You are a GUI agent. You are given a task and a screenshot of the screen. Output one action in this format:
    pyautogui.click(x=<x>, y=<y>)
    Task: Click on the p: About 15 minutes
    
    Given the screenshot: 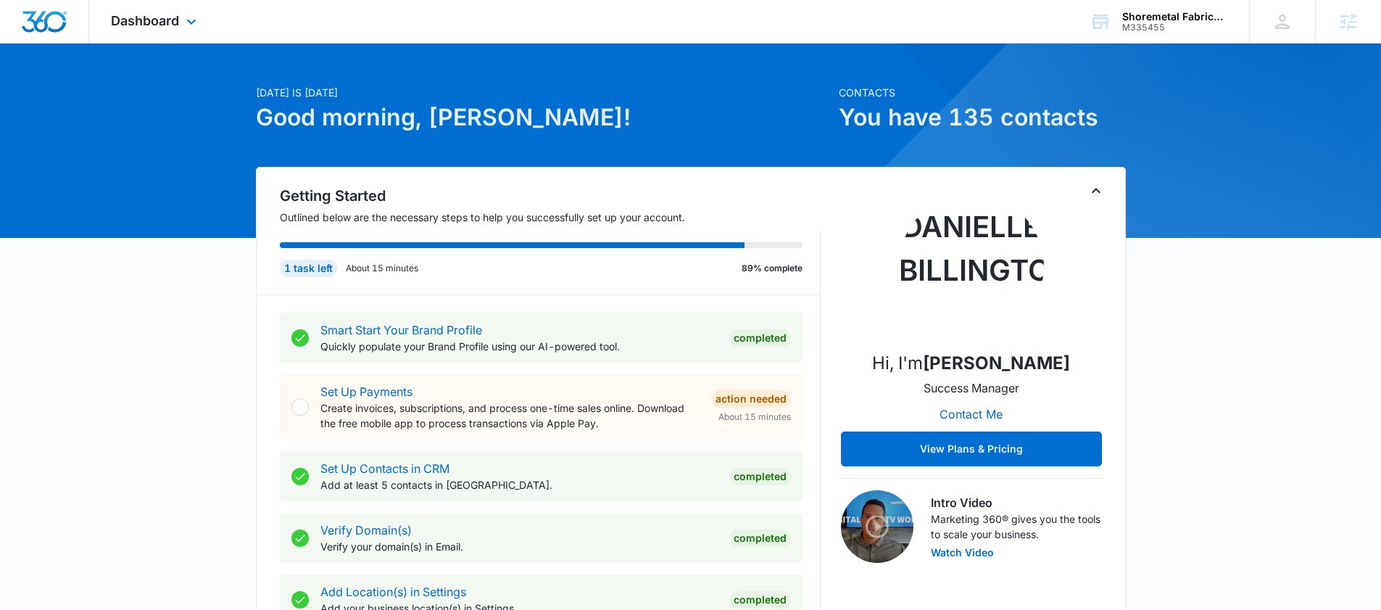 What is the action you would take?
    pyautogui.click(x=382, y=268)
    